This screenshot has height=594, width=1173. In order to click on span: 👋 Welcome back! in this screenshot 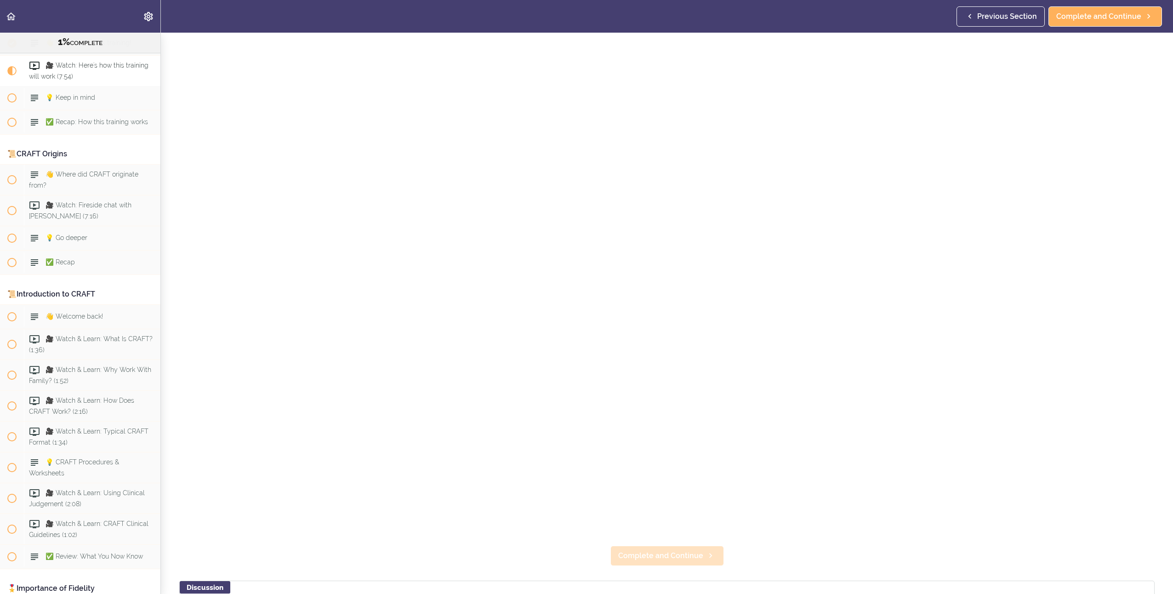, I will do `click(74, 316)`.